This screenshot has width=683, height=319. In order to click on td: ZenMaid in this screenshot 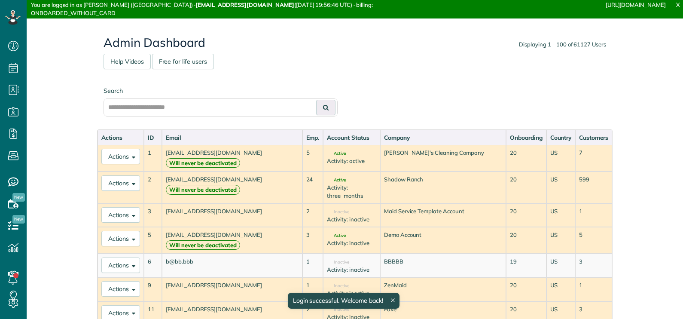, I will do `click(443, 289)`.